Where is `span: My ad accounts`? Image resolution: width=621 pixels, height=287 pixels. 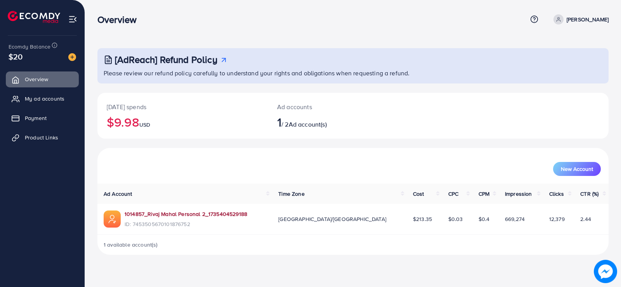
span: My ad accounts is located at coordinates (45, 99).